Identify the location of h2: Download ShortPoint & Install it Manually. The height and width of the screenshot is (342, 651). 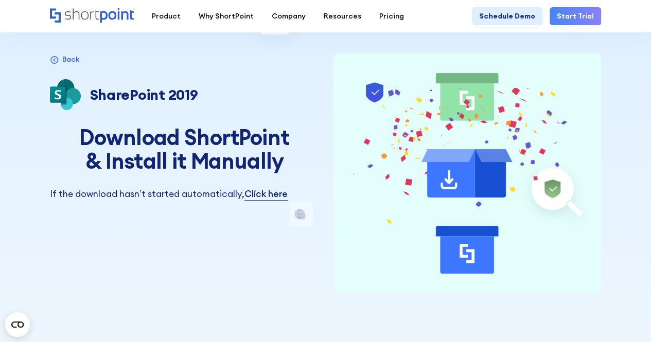
(184, 149).